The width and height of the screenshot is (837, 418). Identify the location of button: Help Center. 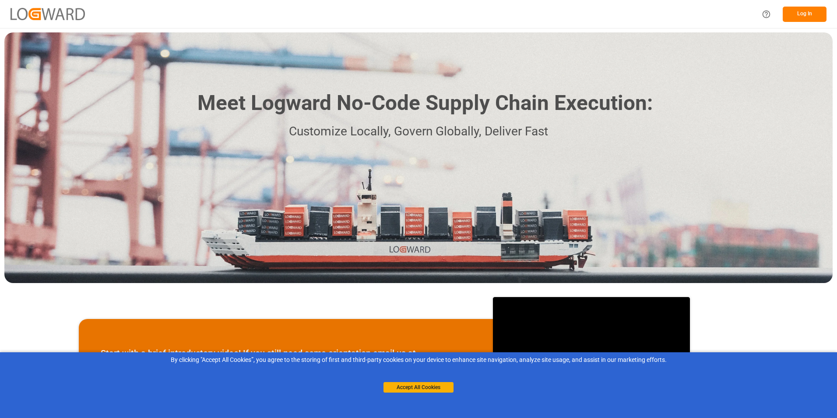
(767, 14).